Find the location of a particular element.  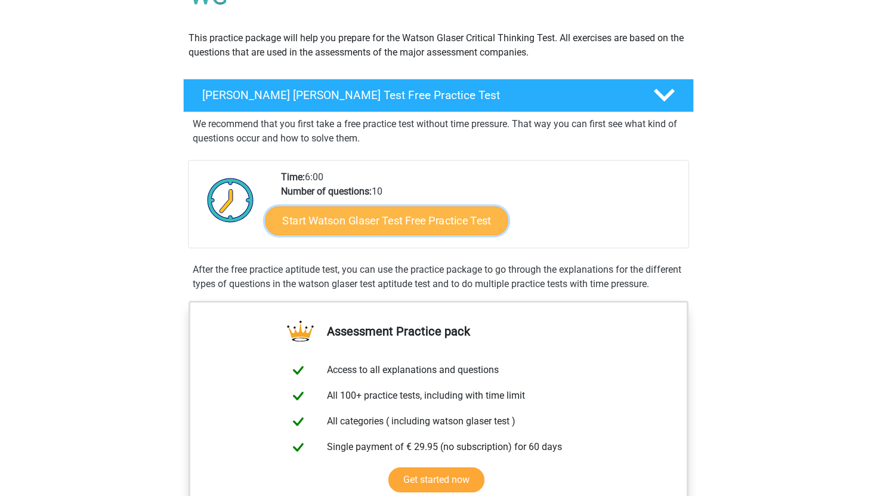

p: This practice package will help you prepare for the Watson Glaser Critical Thinking Test. All exe... is located at coordinates (438, 45).